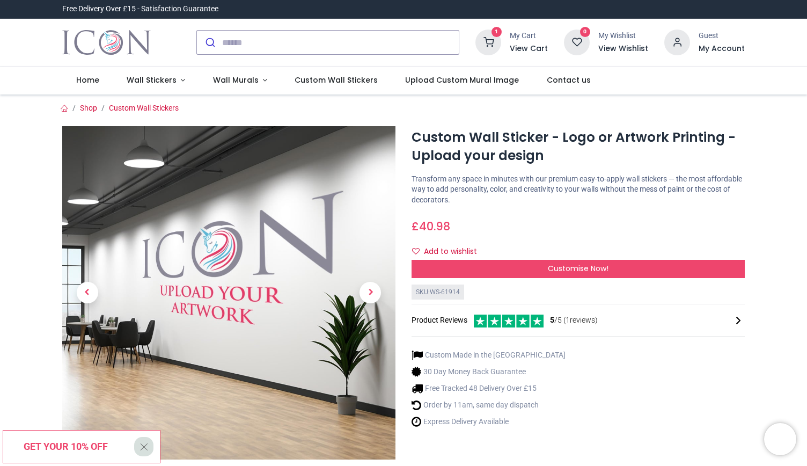 Image resolution: width=807 pixels, height=466 pixels. What do you see at coordinates (722, 49) in the screenshot?
I see `a: My Account` at bounding box center [722, 49].